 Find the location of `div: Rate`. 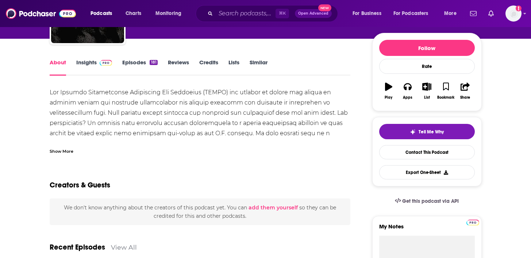

div: Rate is located at coordinates (427, 66).